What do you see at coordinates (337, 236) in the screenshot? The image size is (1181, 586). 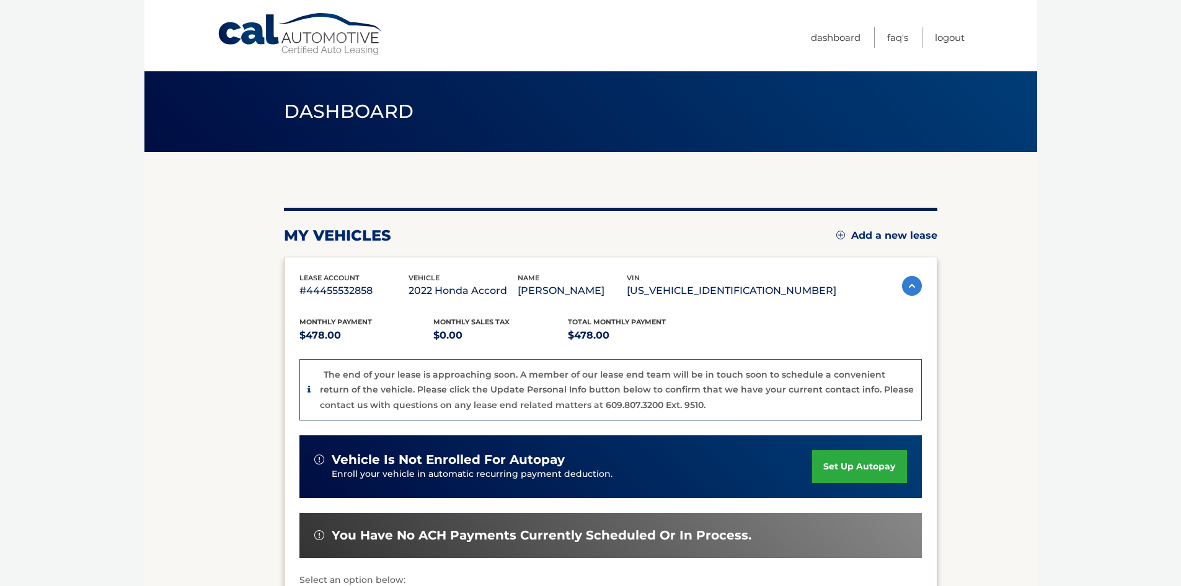 I see `h2: my vehicles` at bounding box center [337, 236].